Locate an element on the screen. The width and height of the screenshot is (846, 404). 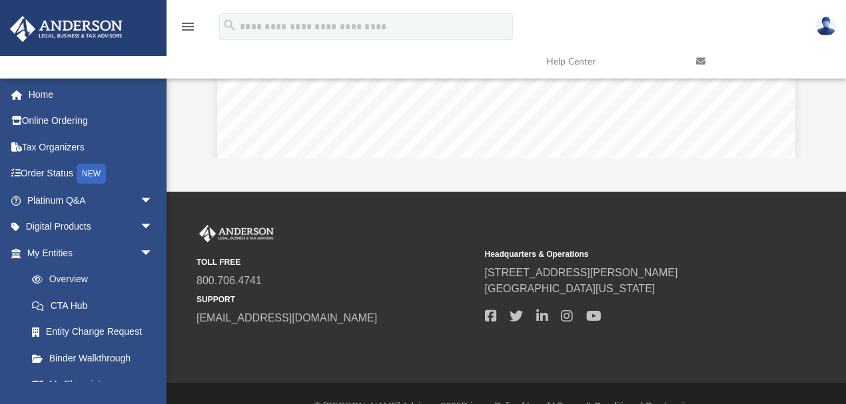
div: NEW is located at coordinates (91, 174).